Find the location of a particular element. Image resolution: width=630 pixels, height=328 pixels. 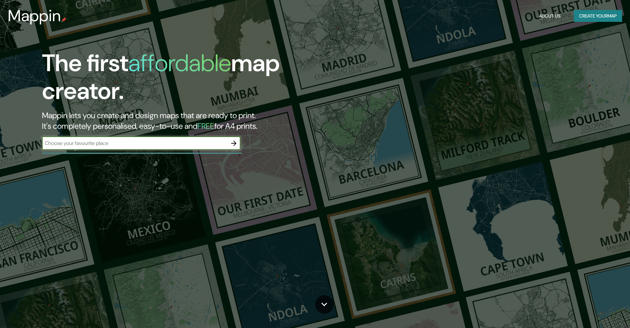

h2: Mappin lets you create and design maps that are ready to print. It's completely personalised, eas... is located at coordinates (200, 121).